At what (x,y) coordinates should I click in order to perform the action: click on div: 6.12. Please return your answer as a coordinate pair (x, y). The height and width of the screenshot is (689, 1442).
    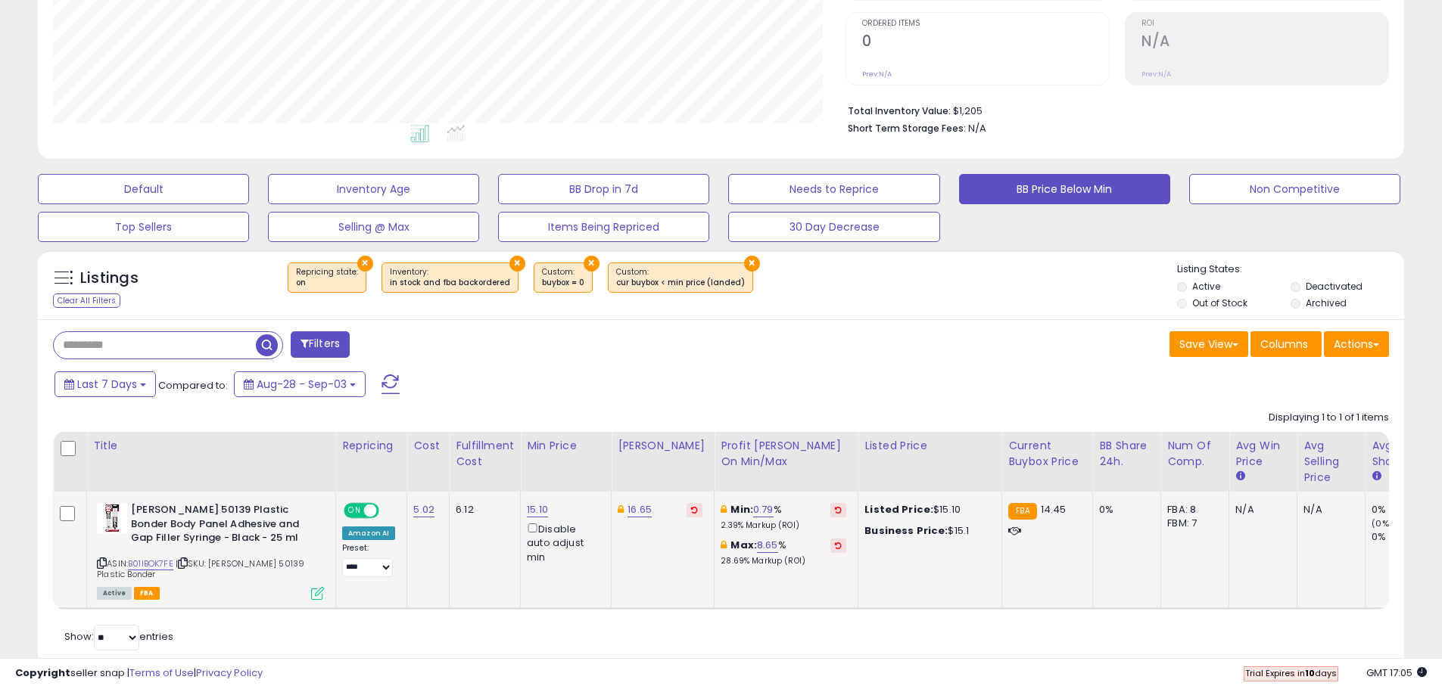
    Looking at the image, I should click on (482, 510).